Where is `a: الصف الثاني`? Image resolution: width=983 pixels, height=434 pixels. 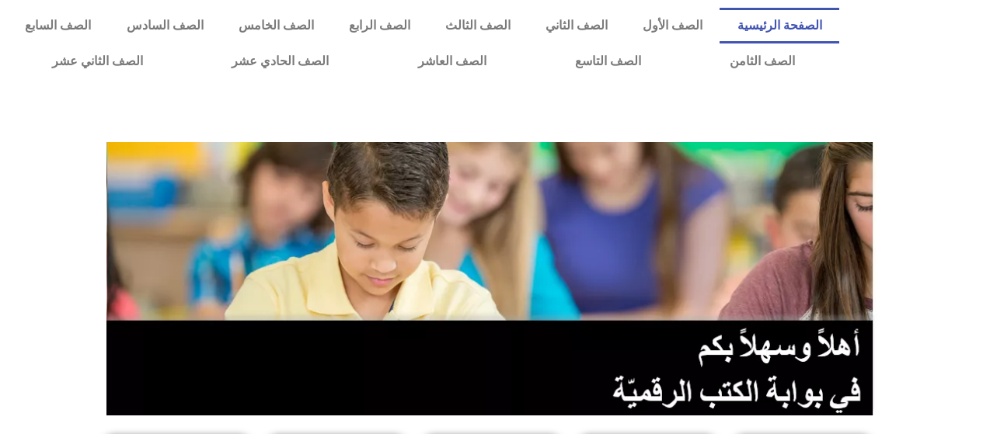 a: الصف الثاني is located at coordinates (576, 26).